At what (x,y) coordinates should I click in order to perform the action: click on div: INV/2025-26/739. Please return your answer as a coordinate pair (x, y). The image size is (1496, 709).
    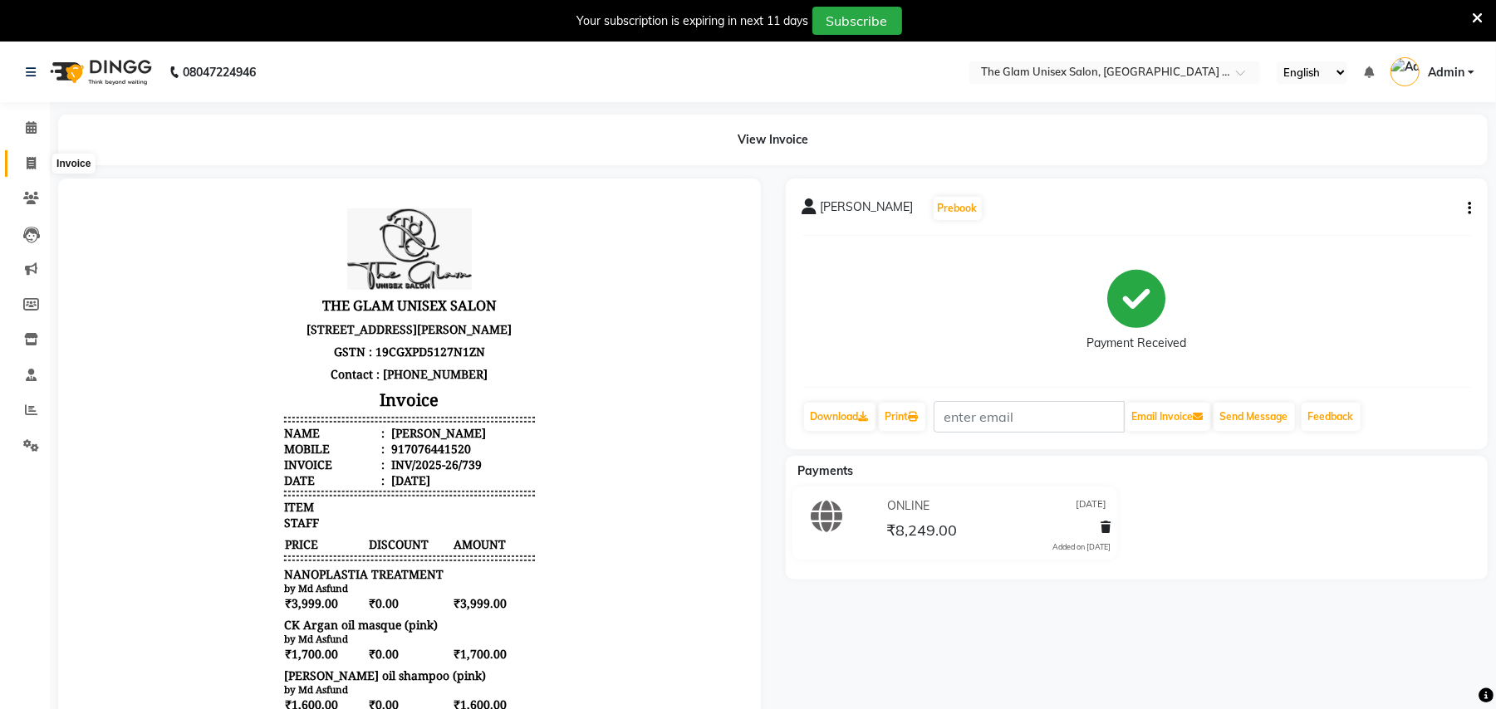
    Looking at the image, I should click on (360, 269).